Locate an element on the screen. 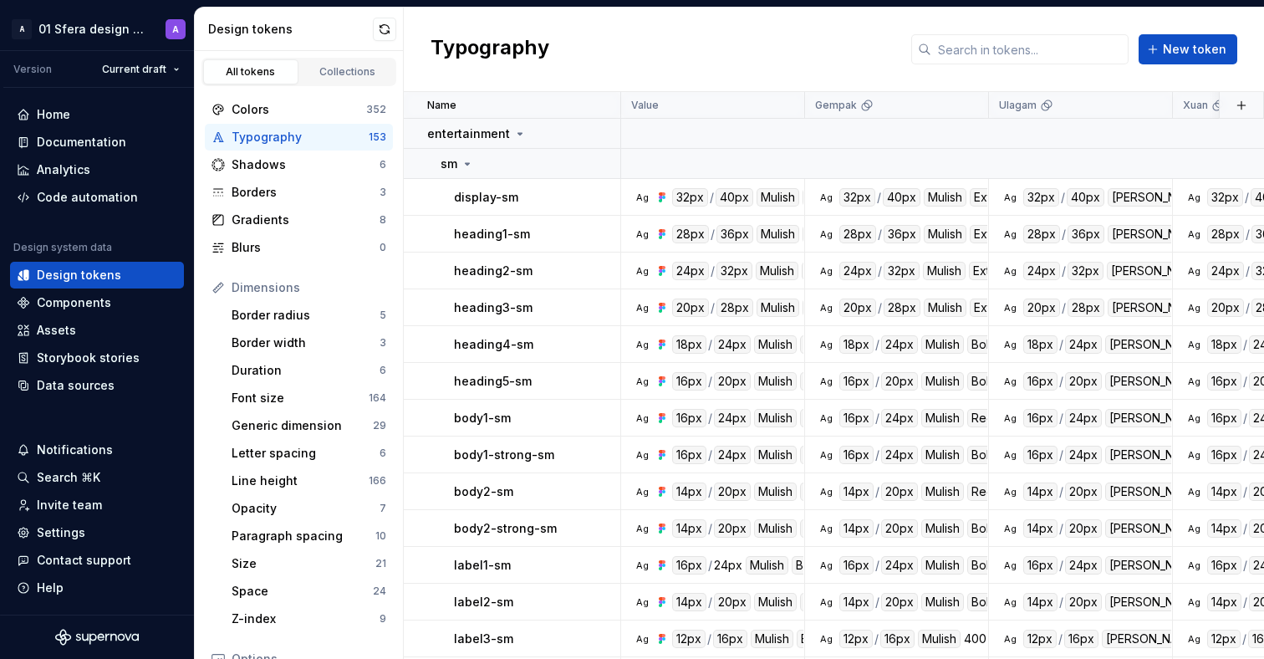  span: Current draft is located at coordinates (134, 69).